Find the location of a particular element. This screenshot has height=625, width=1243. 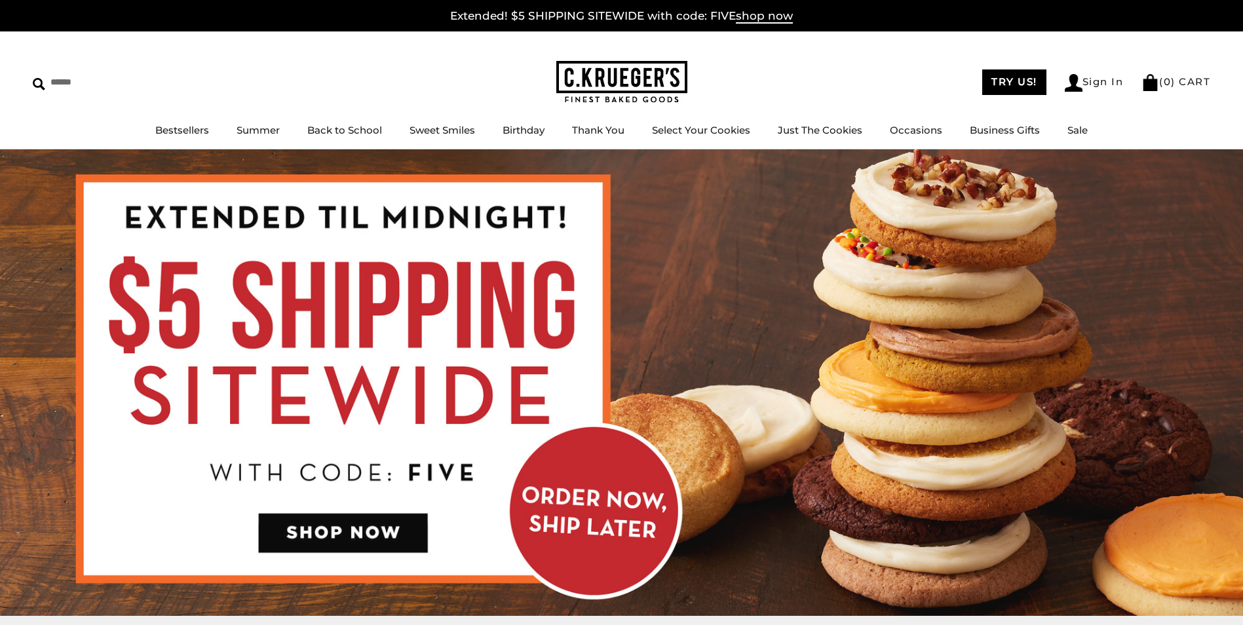

a: (0) CART is located at coordinates (1175, 81).